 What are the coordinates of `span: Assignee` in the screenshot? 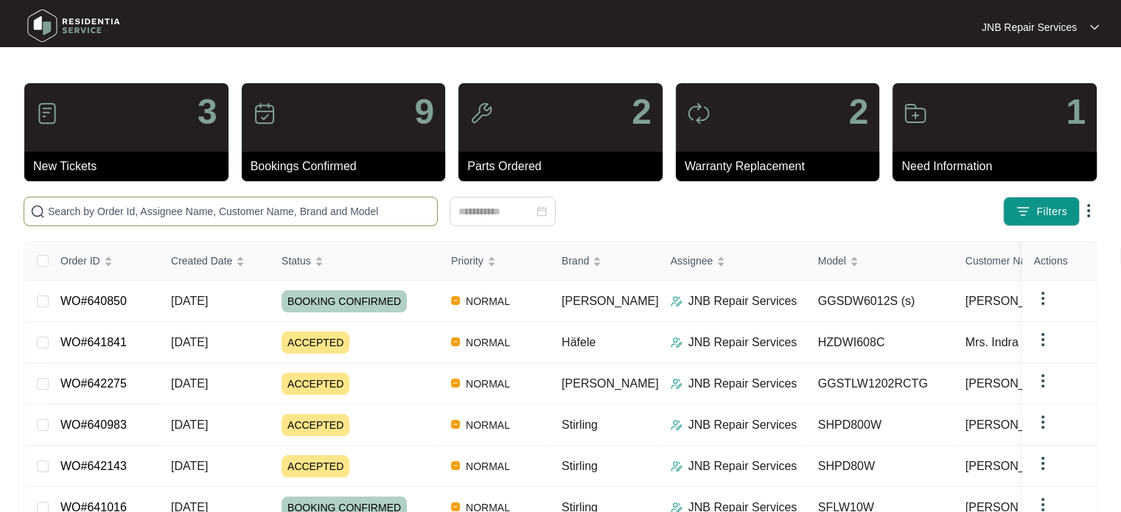 It's located at (692, 261).